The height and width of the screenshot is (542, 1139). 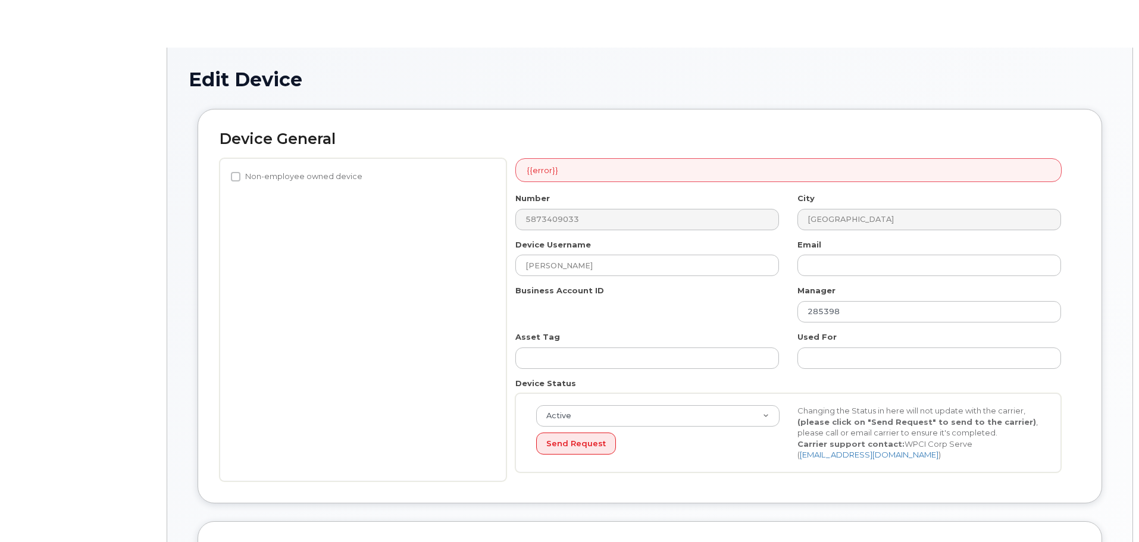 What do you see at coordinates (296, 177) in the screenshot?
I see `label: Non-employee owned device` at bounding box center [296, 177].